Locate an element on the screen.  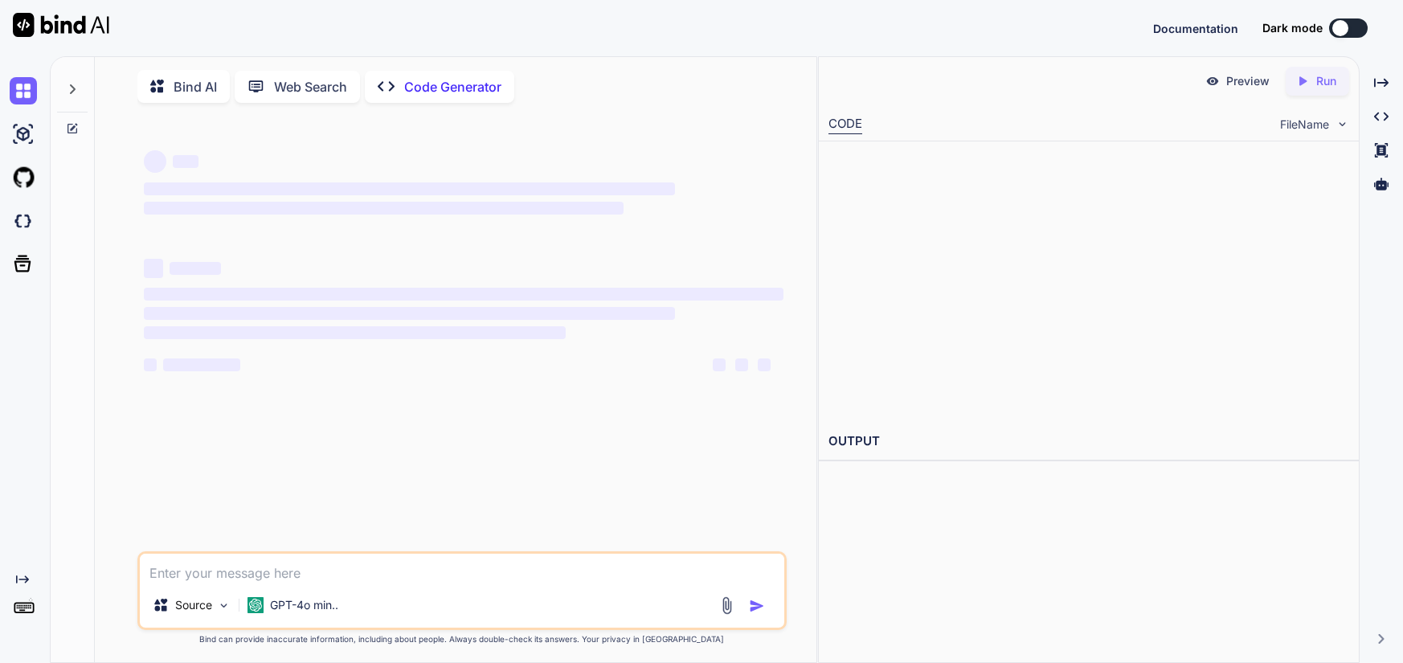
img: chat is located at coordinates (23, 91).